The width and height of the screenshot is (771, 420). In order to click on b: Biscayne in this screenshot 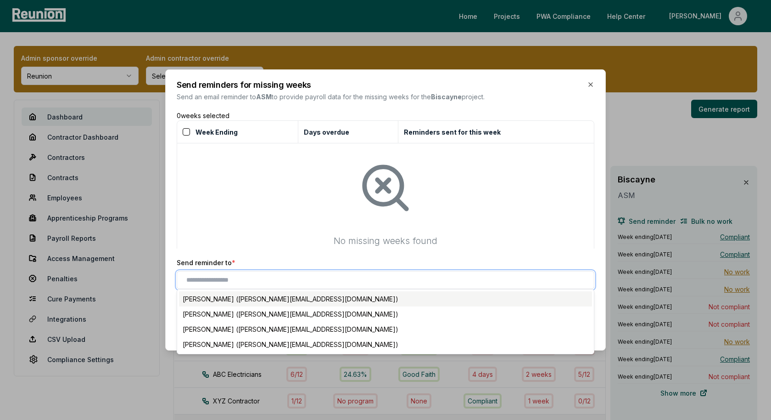, I will do `click(446, 96)`.